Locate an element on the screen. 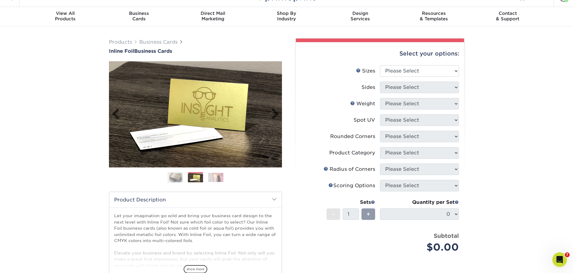 This screenshot has height=273, width=573. div: Industry is located at coordinates (286, 16).